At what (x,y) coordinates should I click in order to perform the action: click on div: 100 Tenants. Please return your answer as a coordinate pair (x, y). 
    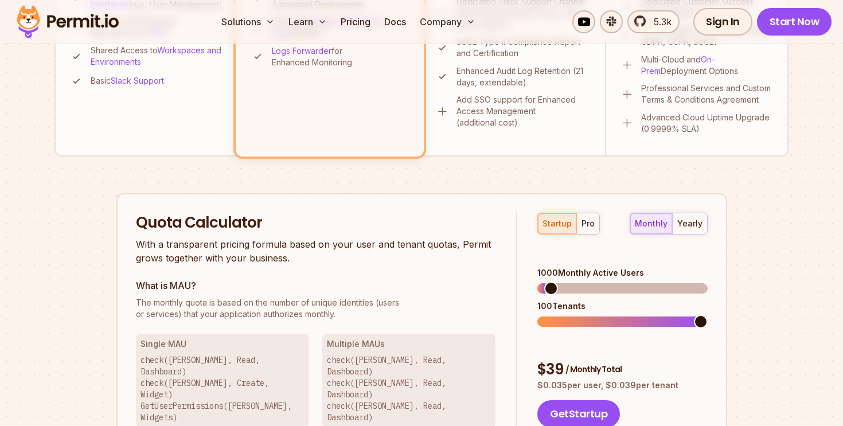
    Looking at the image, I should click on (622, 306).